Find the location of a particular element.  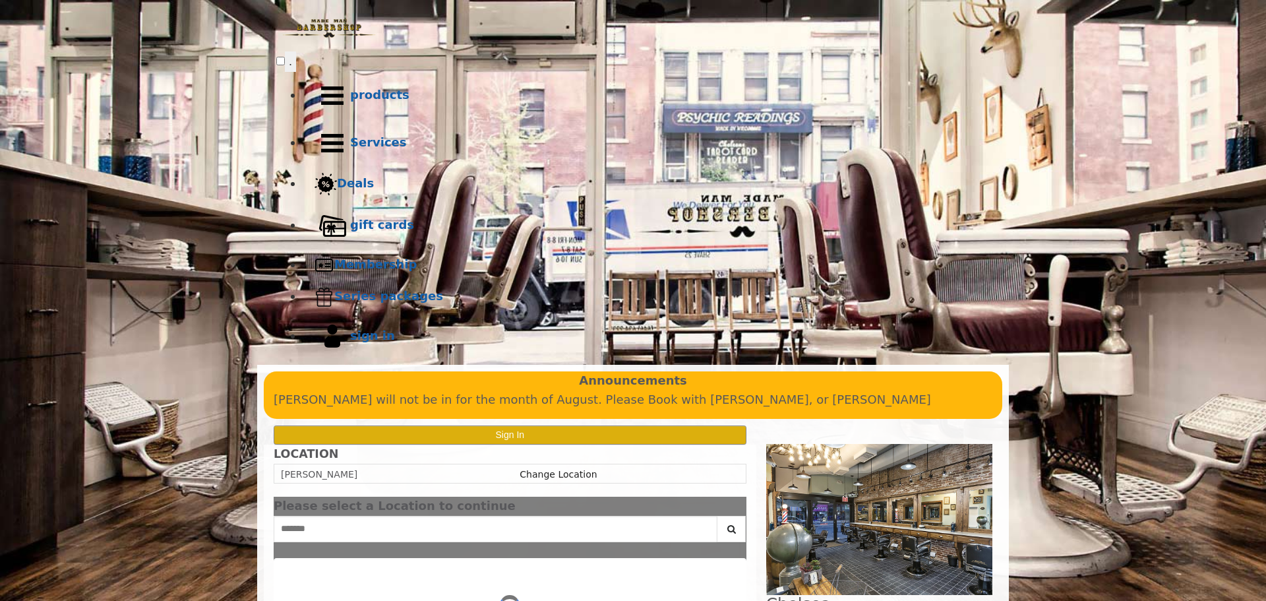

span: Please select a Location to continue is located at coordinates (394, 505).